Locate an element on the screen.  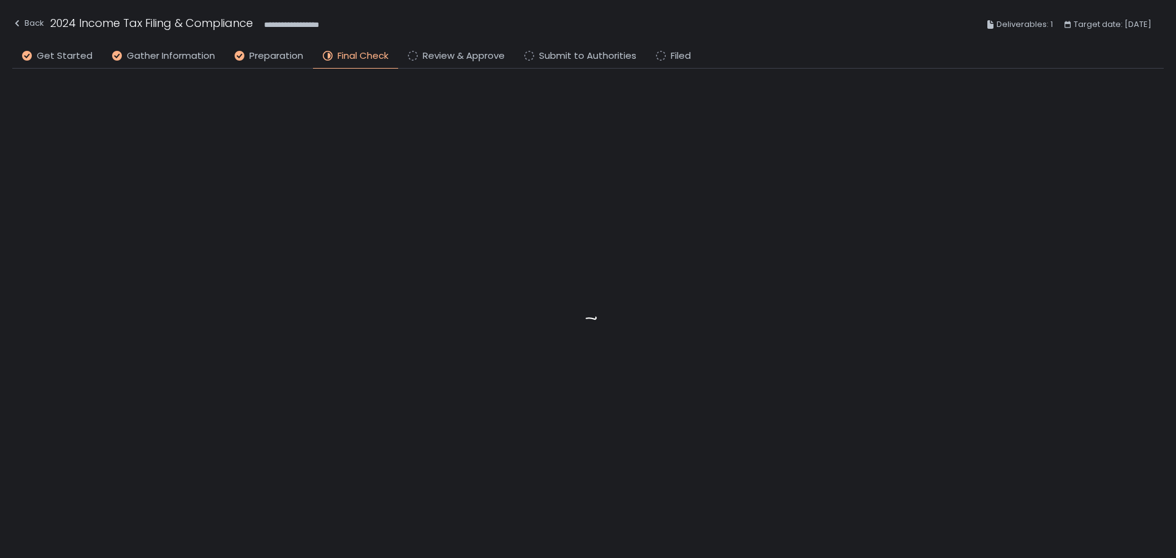
span: Filed is located at coordinates (680, 56).